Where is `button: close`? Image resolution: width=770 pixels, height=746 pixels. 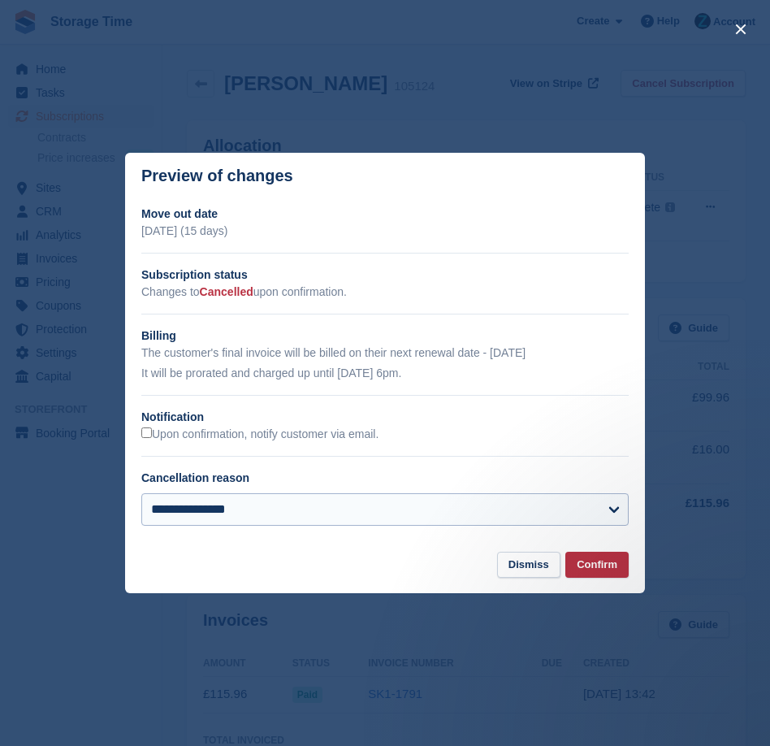 button: close is located at coordinates (741, 29).